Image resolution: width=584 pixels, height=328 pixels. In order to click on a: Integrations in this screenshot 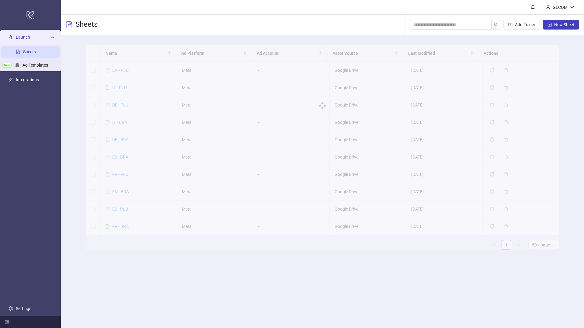, I will do `click(27, 80)`.